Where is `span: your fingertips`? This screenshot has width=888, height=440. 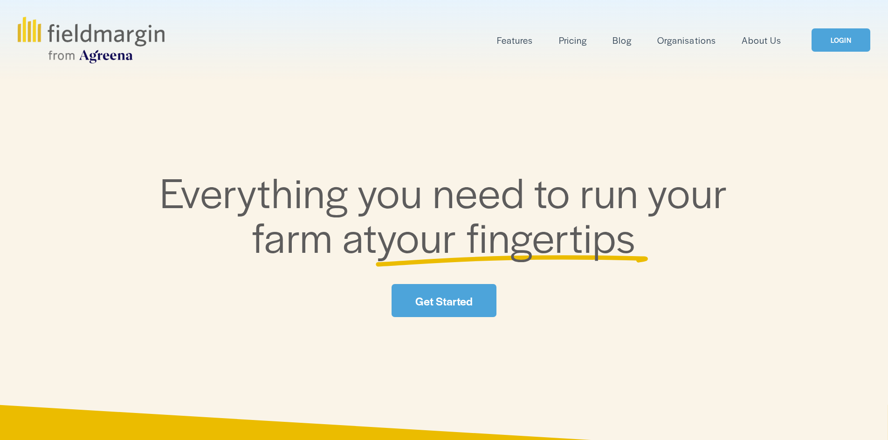 span: your fingertips is located at coordinates (506, 236).